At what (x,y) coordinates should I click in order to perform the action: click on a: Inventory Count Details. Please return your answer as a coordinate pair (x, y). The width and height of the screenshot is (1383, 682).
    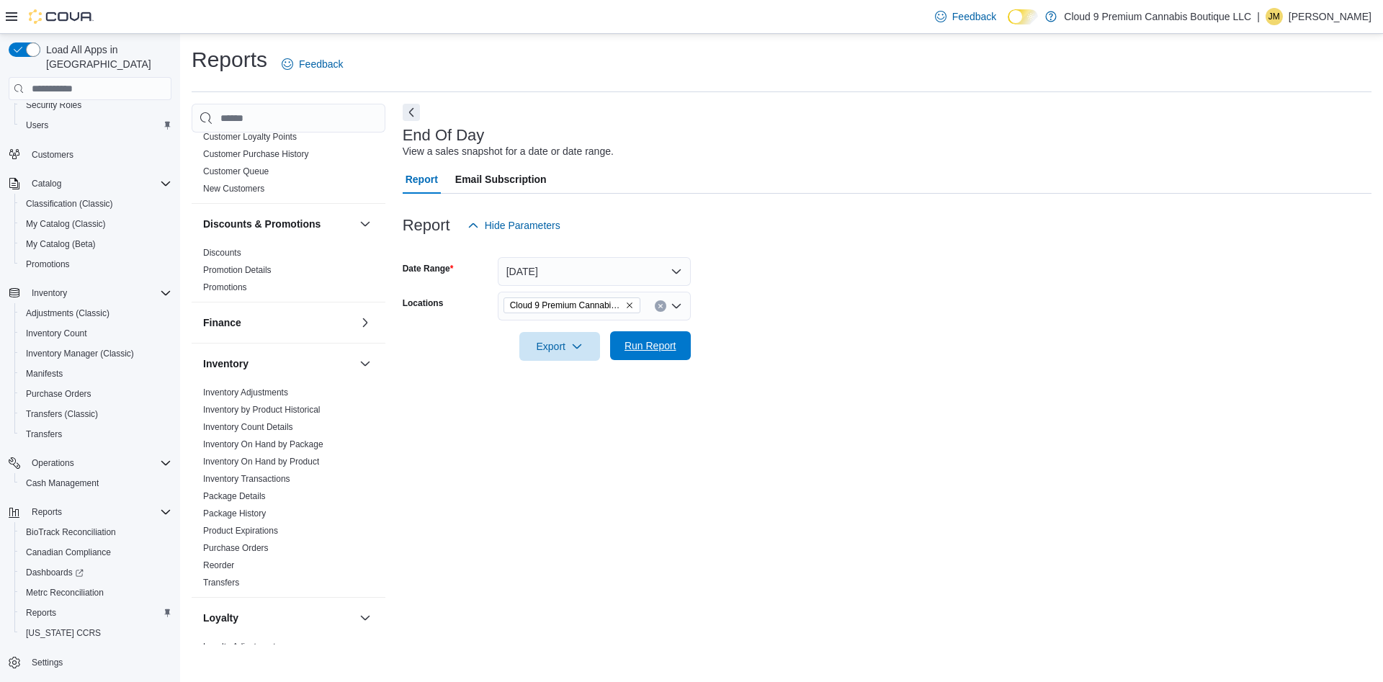
    Looking at the image, I should click on (248, 427).